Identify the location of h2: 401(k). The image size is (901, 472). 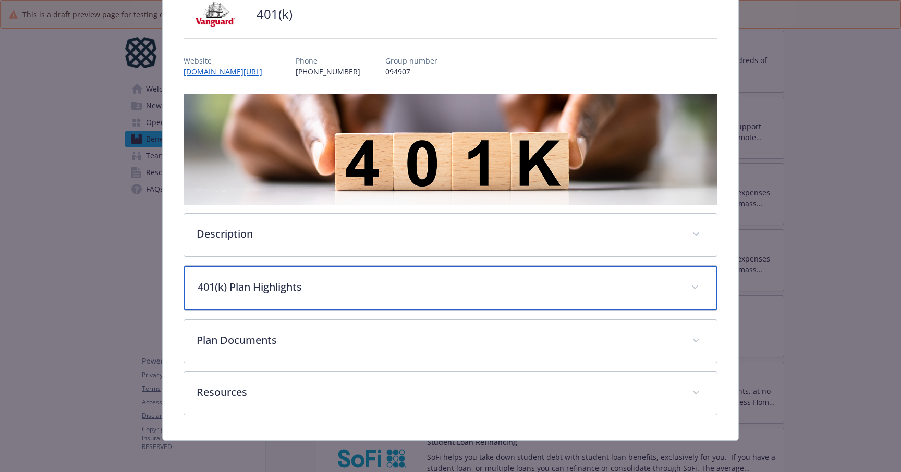
(274, 14).